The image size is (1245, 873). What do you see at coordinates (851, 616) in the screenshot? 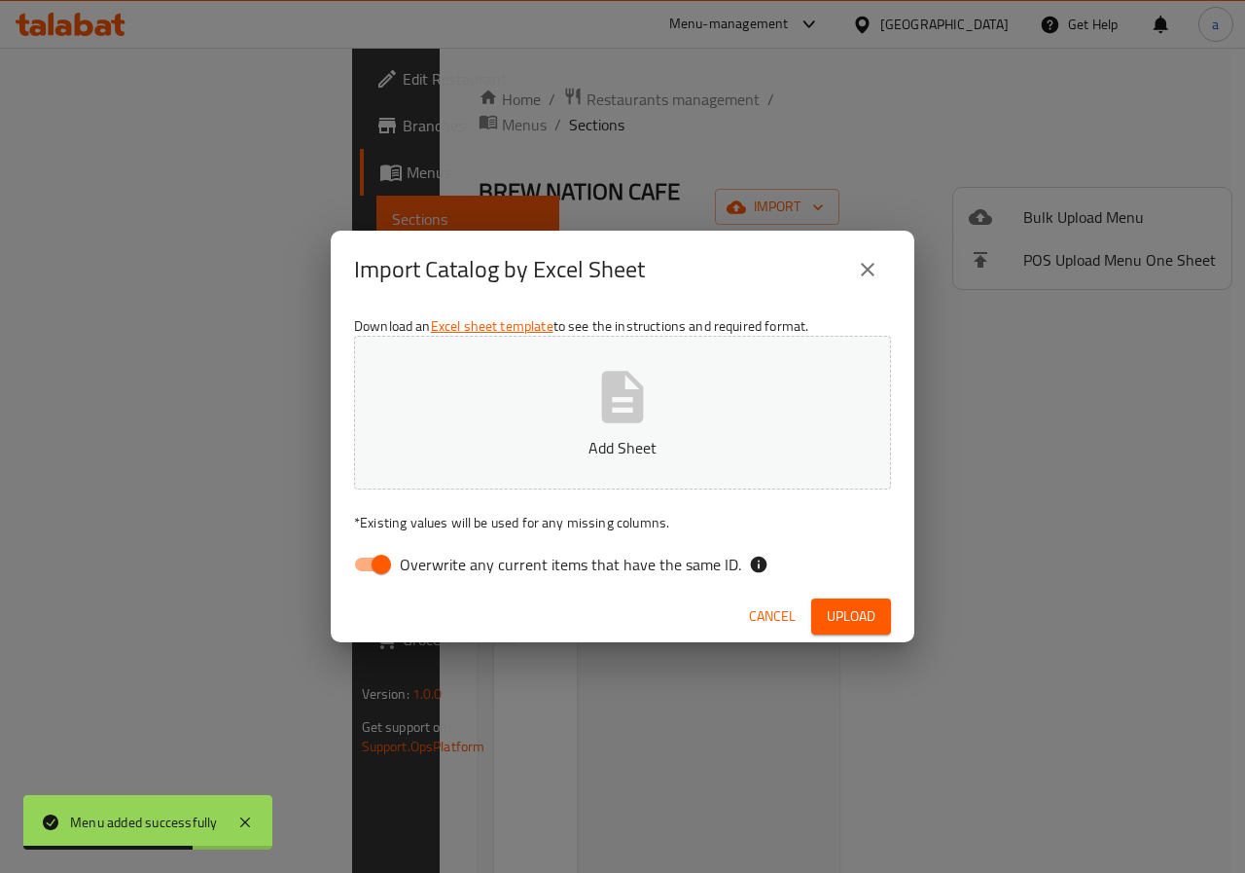
I see `button: Upload` at bounding box center [851, 616].